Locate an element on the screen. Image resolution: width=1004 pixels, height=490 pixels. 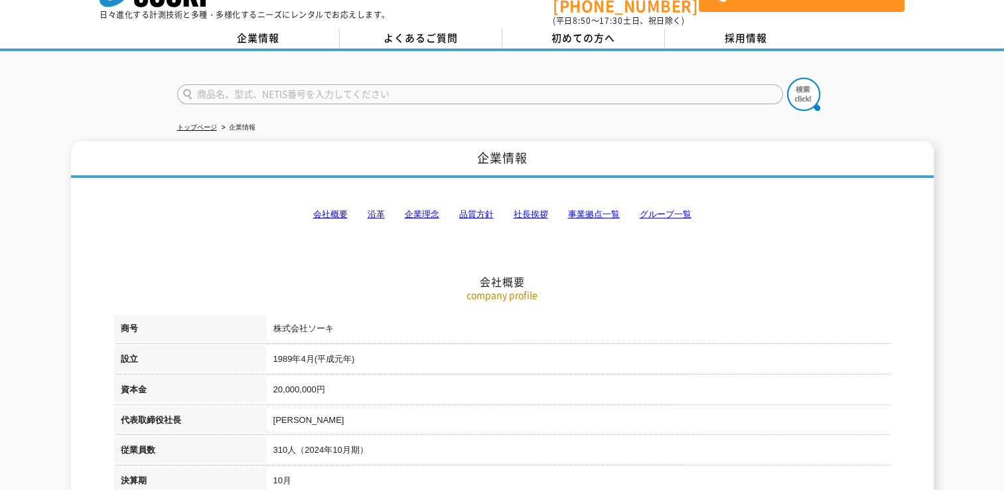
a: 初めての方へ is located at coordinates (583, 38).